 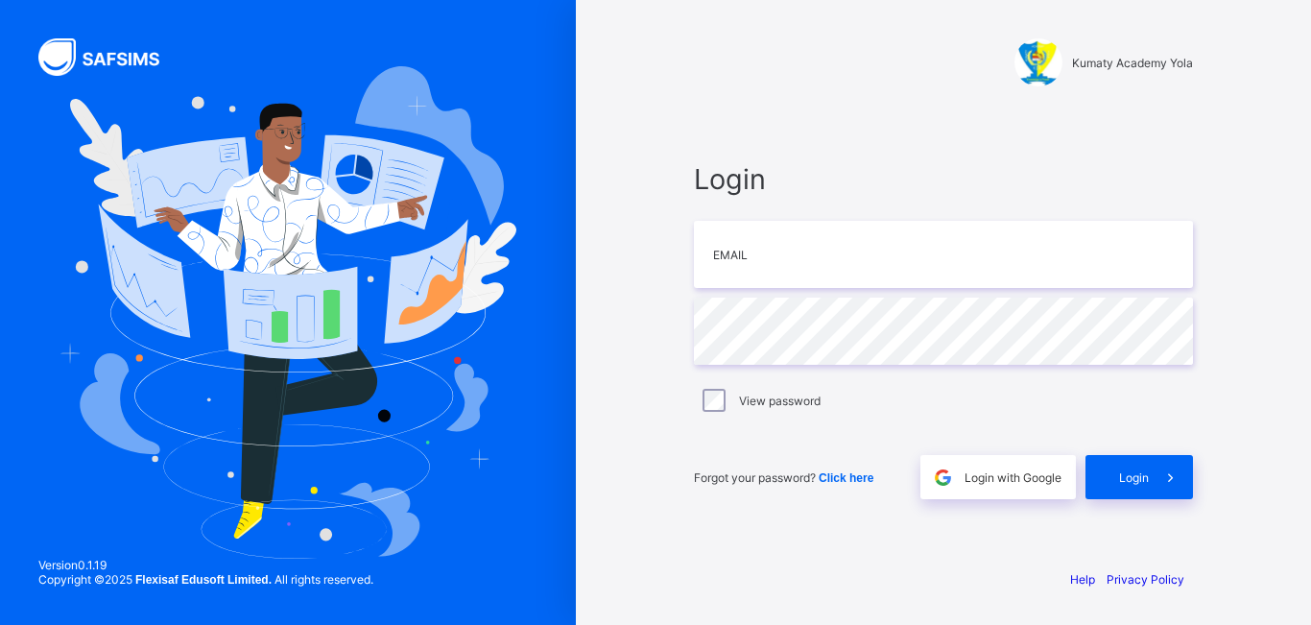 What do you see at coordinates (845, 477) in the screenshot?
I see `a: Click here` at bounding box center [845, 477].